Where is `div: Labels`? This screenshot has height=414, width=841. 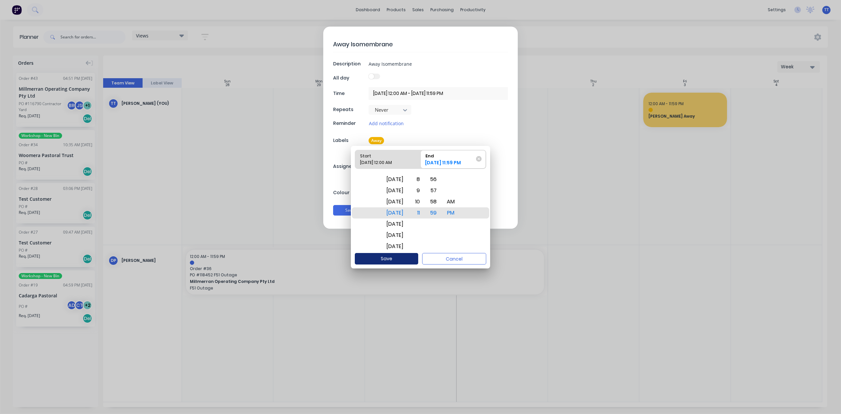 div: Labels is located at coordinates (350, 140).